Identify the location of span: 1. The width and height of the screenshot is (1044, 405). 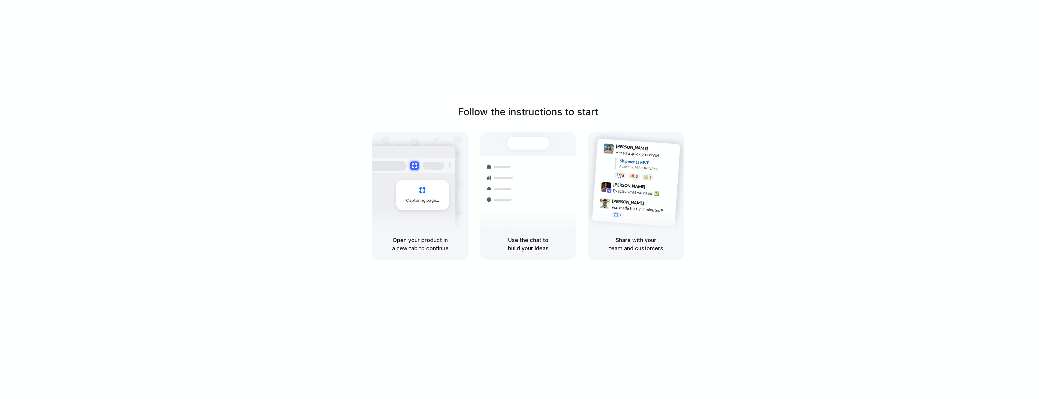
(620, 215).